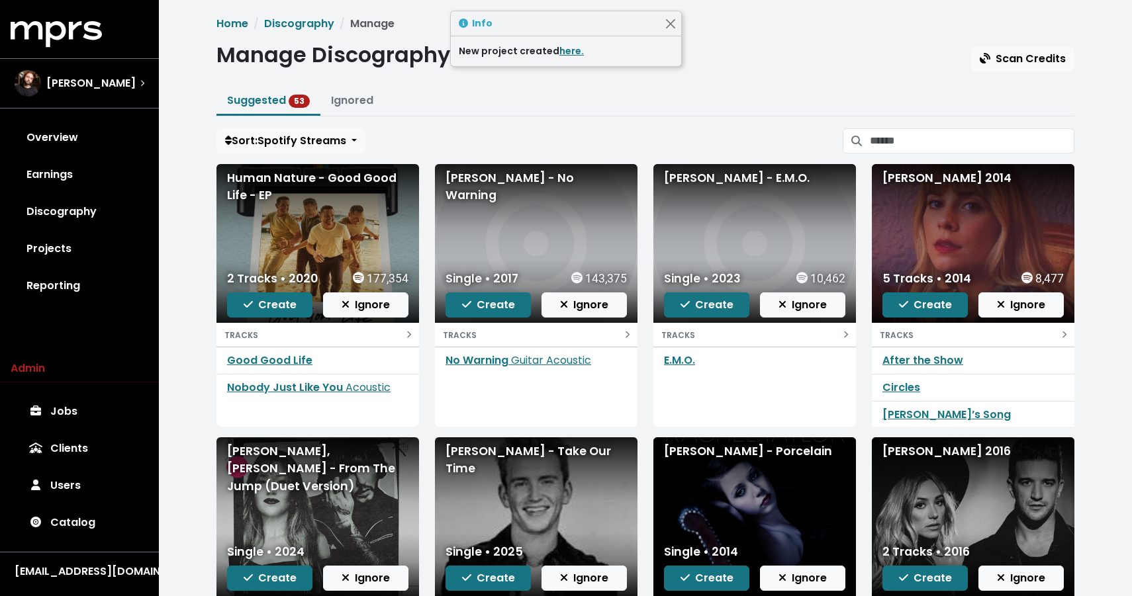 This screenshot has width=1132, height=596. I want to click on div: Single • 2025, so click(484, 552).